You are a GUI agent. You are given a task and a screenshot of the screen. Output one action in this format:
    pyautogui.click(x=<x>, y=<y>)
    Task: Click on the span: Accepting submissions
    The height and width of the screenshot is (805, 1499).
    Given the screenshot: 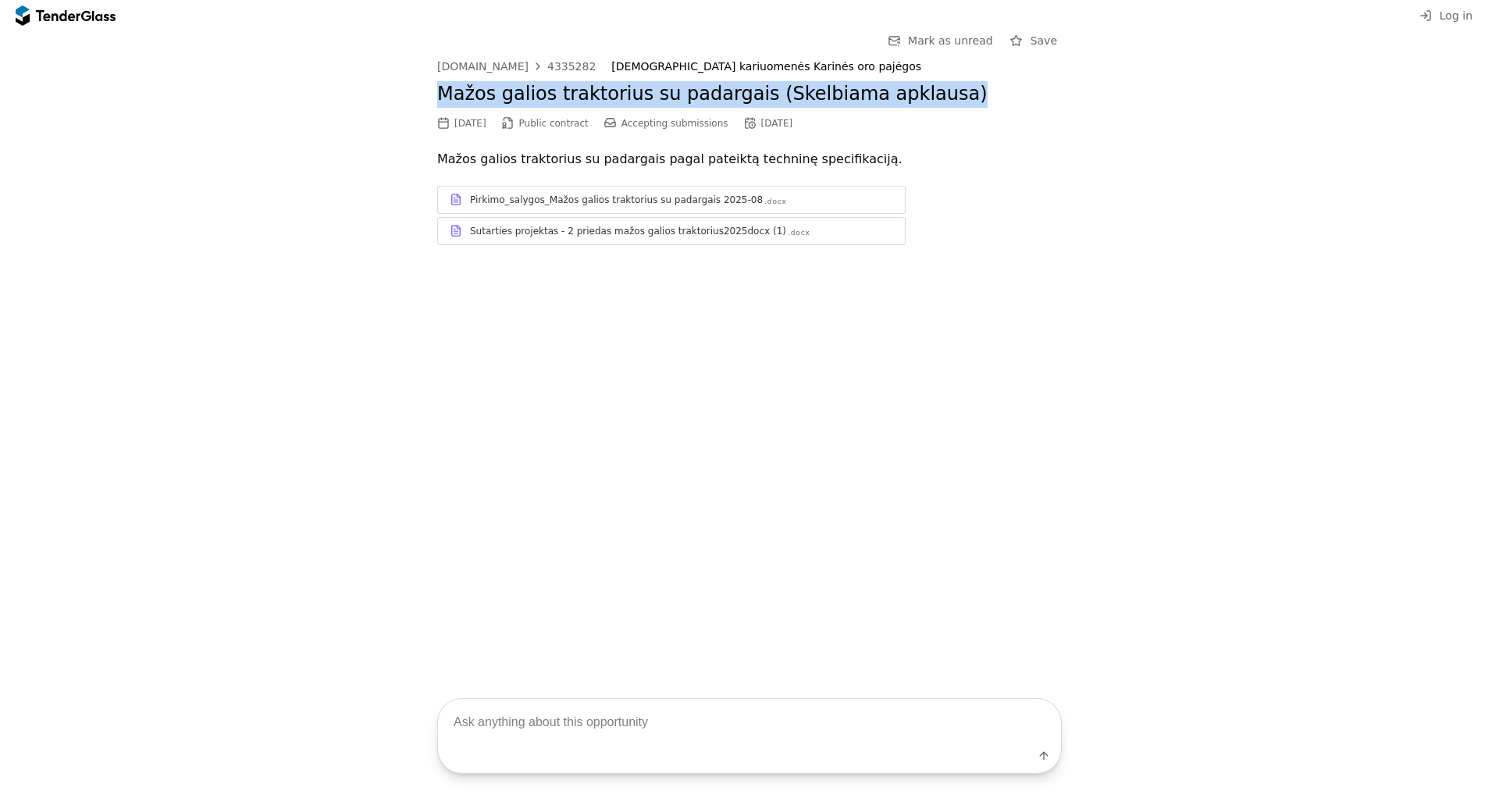 What is the action you would take?
    pyautogui.click(x=675, y=123)
    